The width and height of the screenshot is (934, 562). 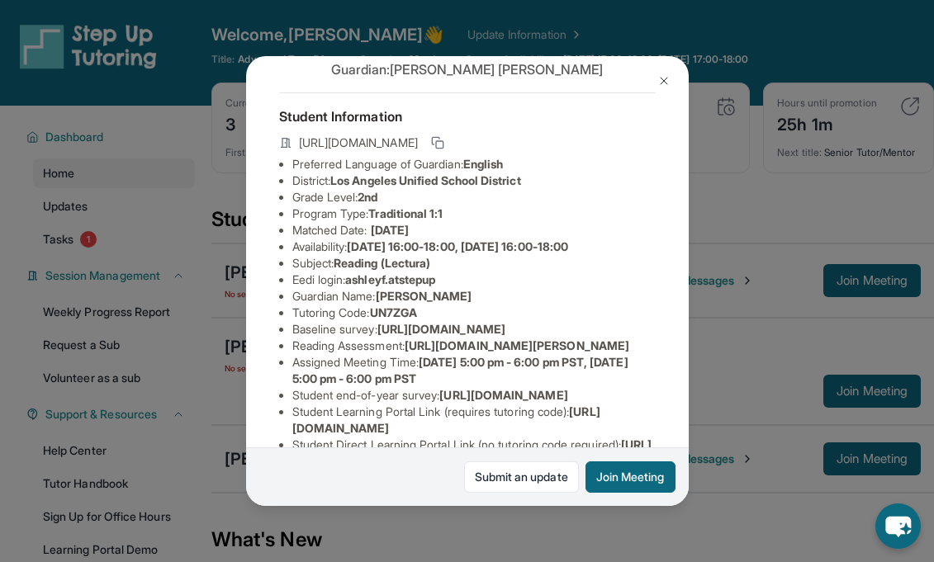 I want to click on li: Baseline survey :, so click(x=474, y=329).